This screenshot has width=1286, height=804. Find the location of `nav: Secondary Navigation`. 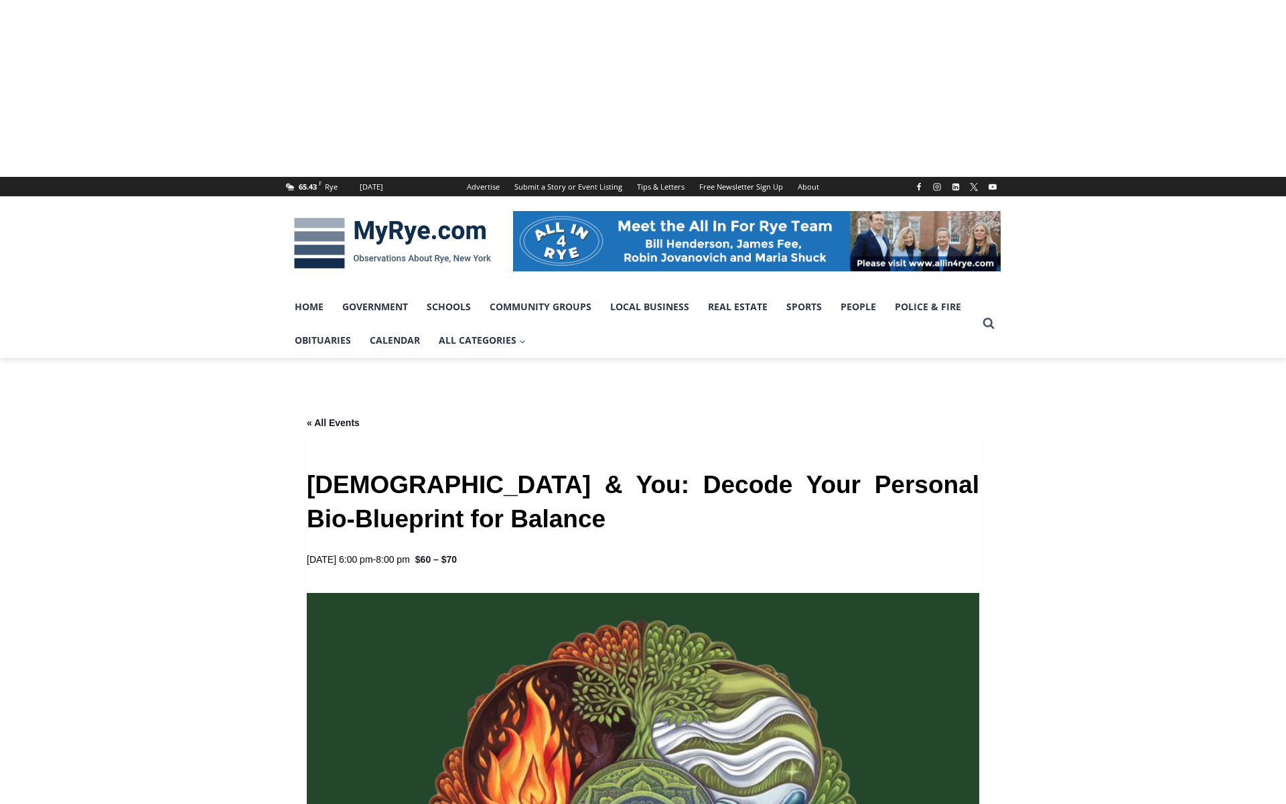

nav: Secondary Navigation is located at coordinates (643, 186).